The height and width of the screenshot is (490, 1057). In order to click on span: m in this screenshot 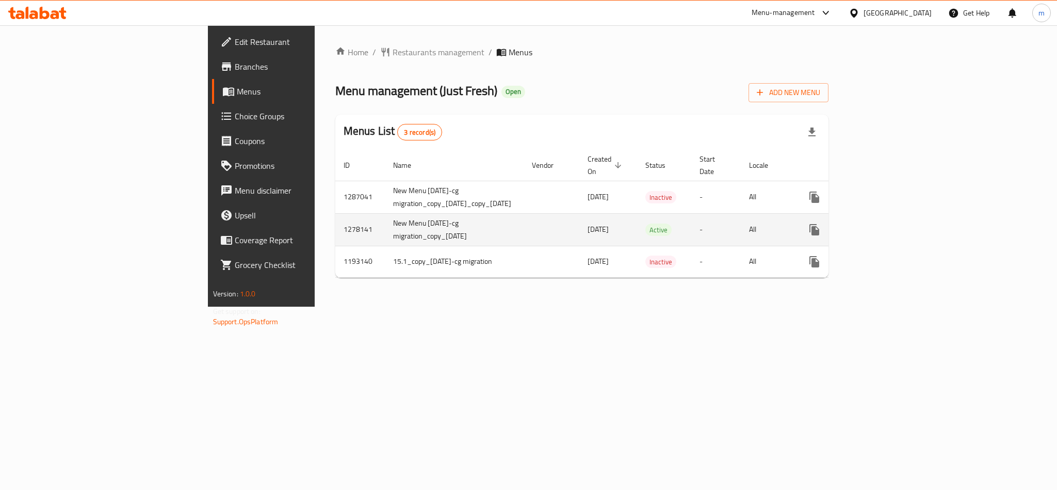, I will do `click(1042, 13)`.